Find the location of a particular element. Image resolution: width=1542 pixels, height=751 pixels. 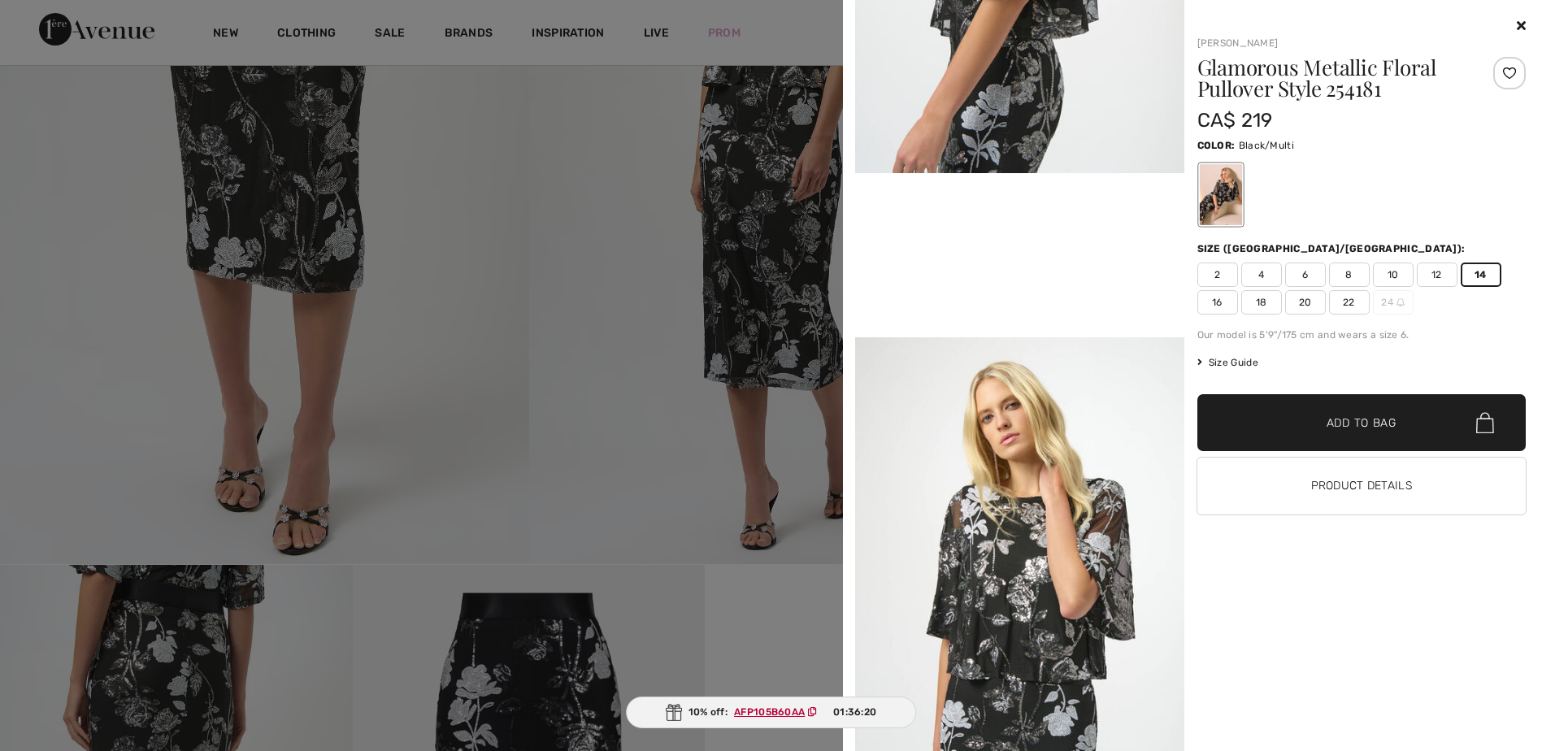

span: 24 is located at coordinates (1394, 302).